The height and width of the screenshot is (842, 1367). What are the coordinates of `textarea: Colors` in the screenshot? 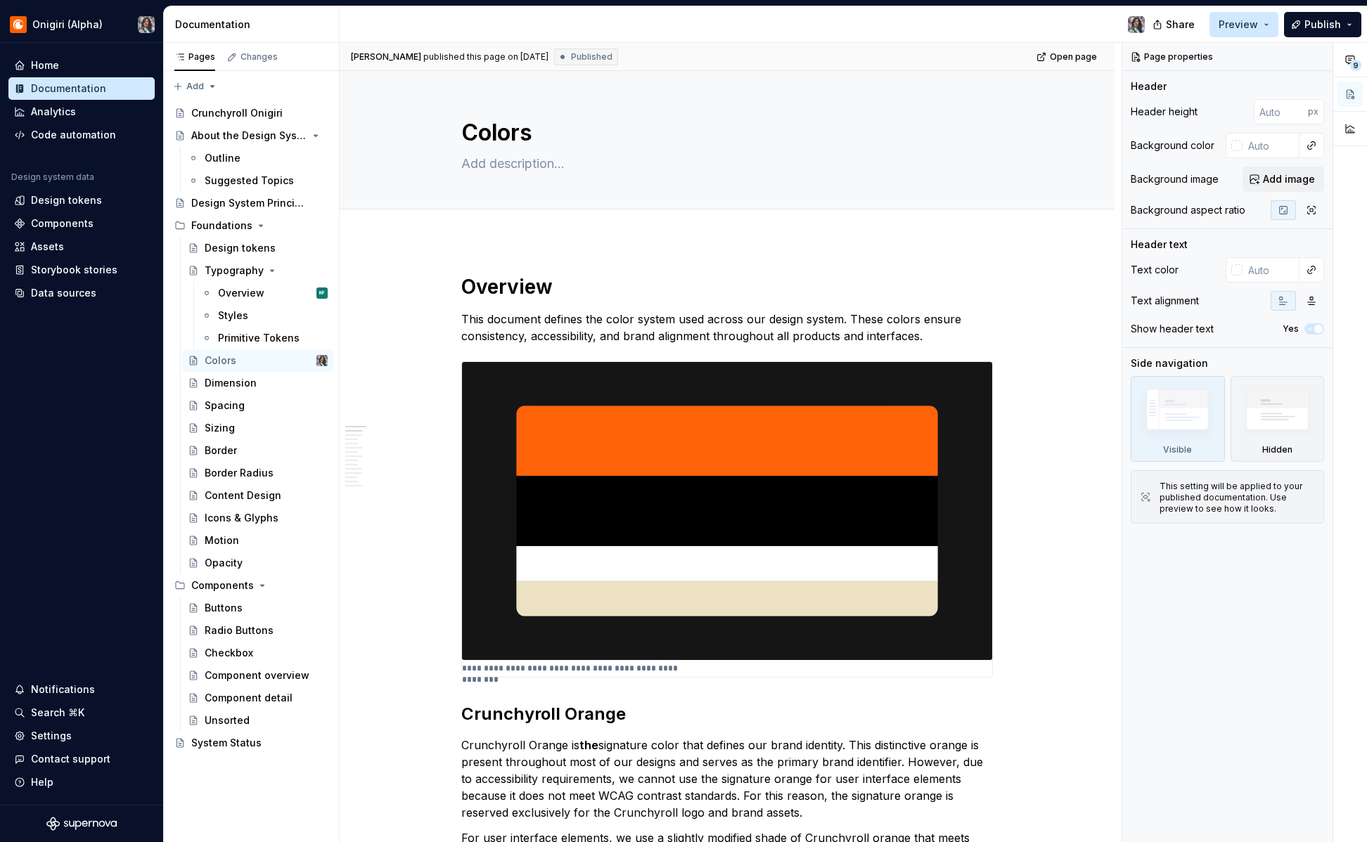 It's located at (724, 133).